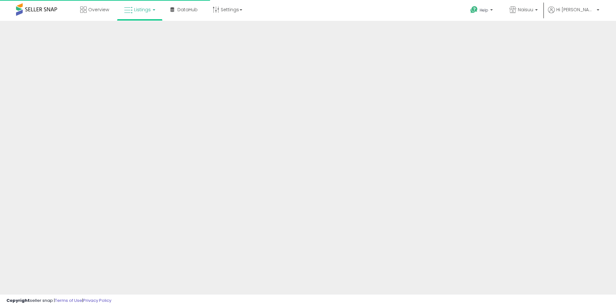 The image size is (616, 307). I want to click on a: Help, so click(482, 11).